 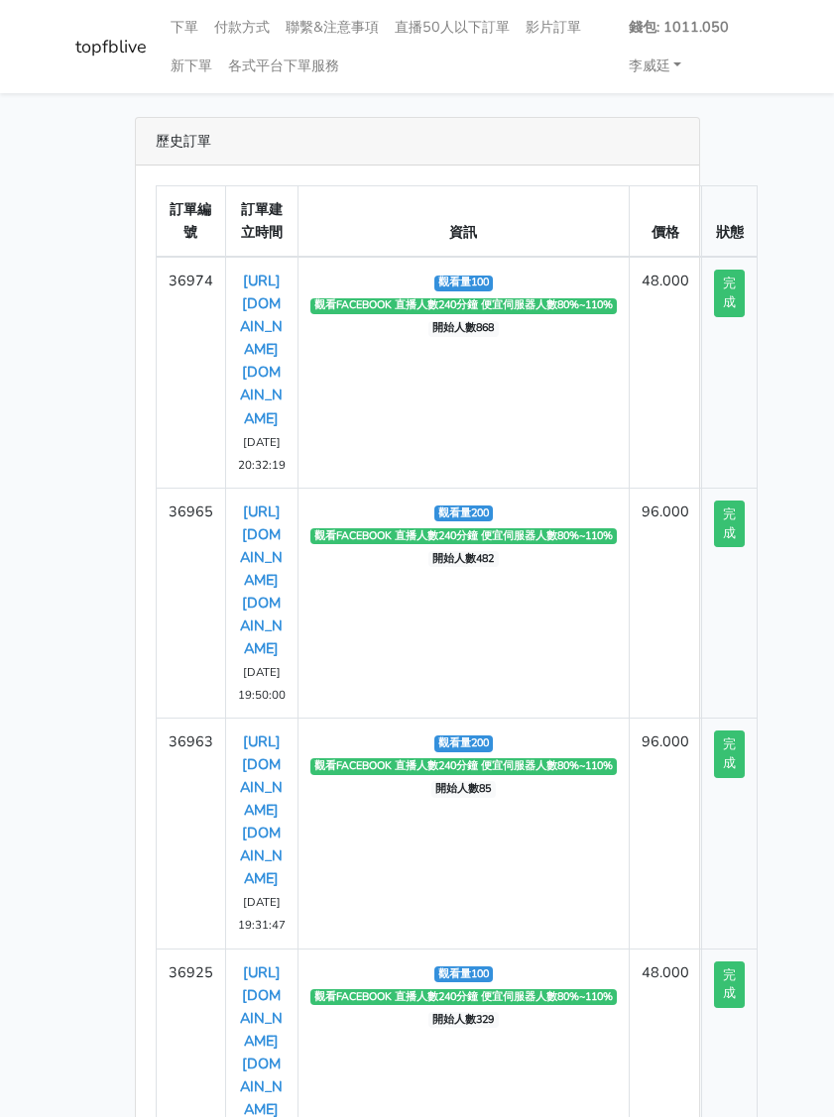 What do you see at coordinates (655, 65) in the screenshot?
I see `a: 李威廷` at bounding box center [655, 65].